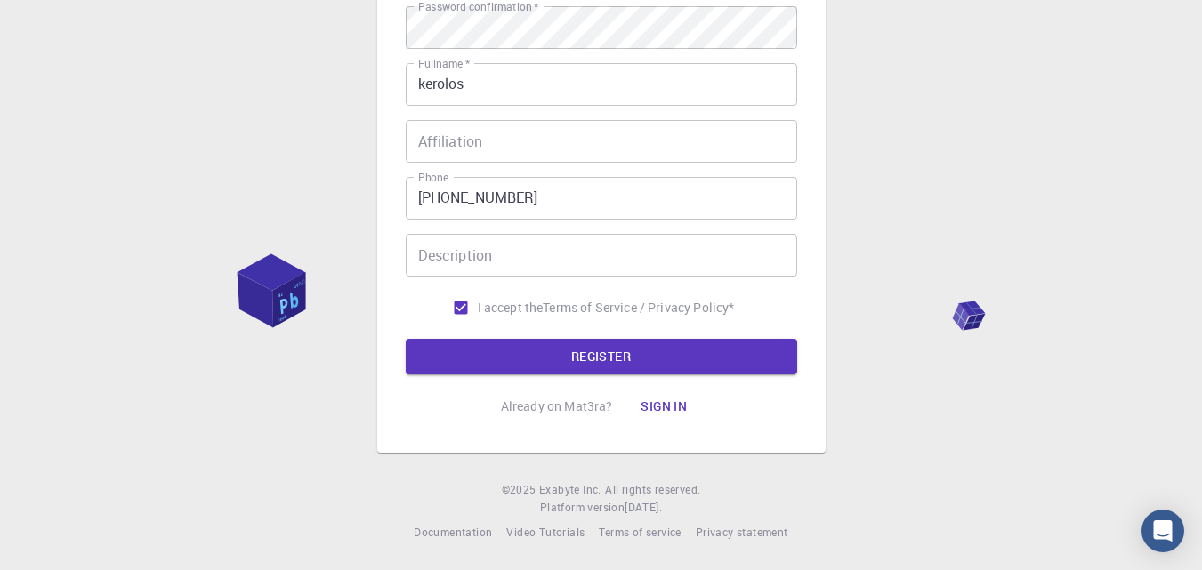 The height and width of the screenshot is (570, 1202). Describe the element at coordinates (545, 532) in the screenshot. I see `span: Video Tutorials` at that location.